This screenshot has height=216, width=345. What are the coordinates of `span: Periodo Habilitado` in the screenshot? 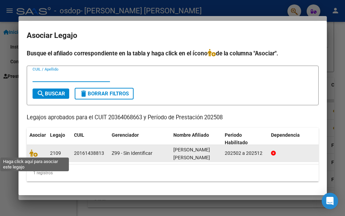 It's located at (236, 139).